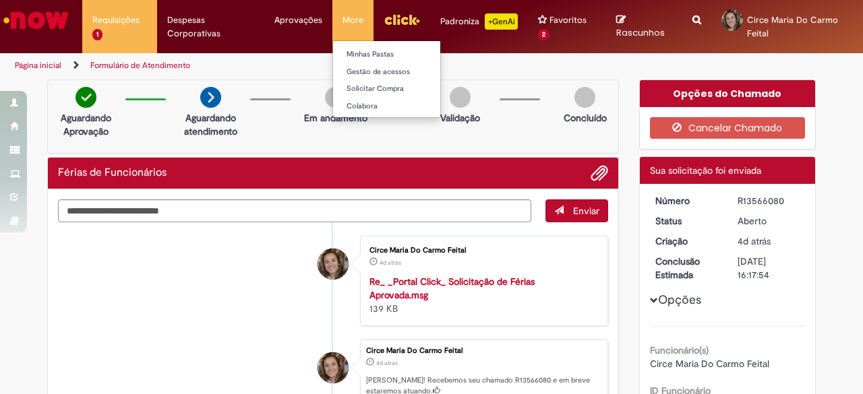 This screenshot has width=863, height=394. What do you see at coordinates (728, 128) in the screenshot?
I see `button: Cancelar Chamado` at bounding box center [728, 128].